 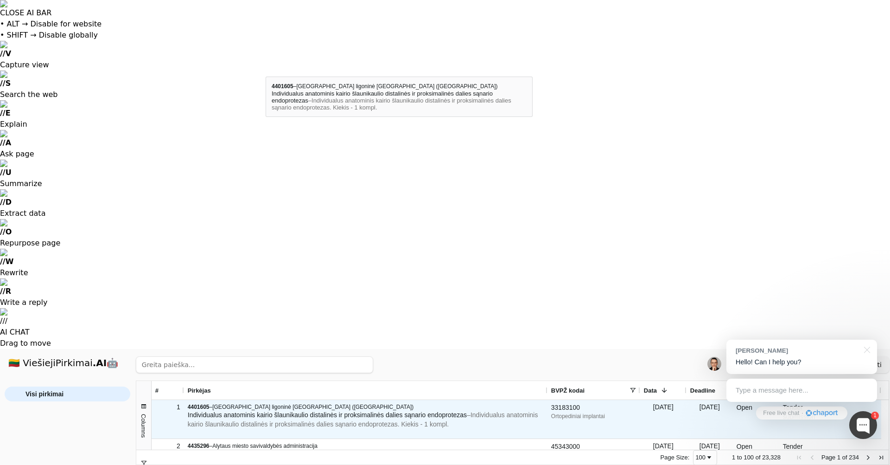 What do you see at coordinates (869, 457) in the screenshot?
I see `div: Next Page` at bounding box center [869, 457].